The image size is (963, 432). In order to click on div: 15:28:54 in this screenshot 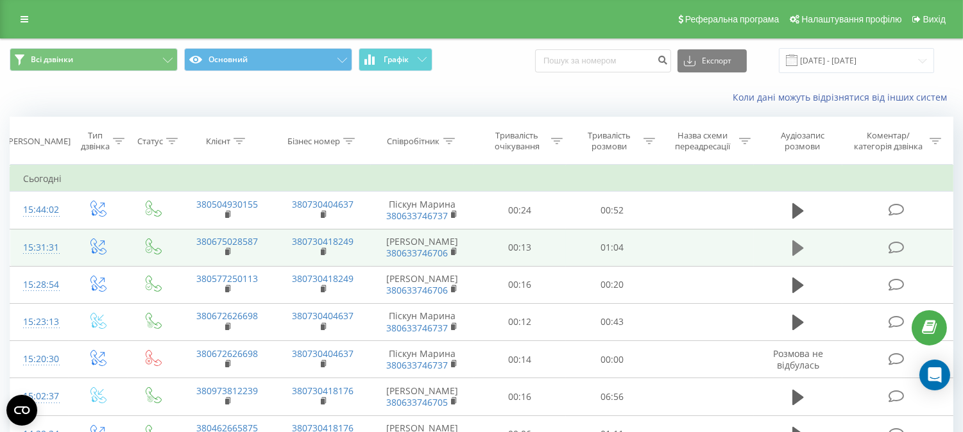, I will do `click(39, 285)`.